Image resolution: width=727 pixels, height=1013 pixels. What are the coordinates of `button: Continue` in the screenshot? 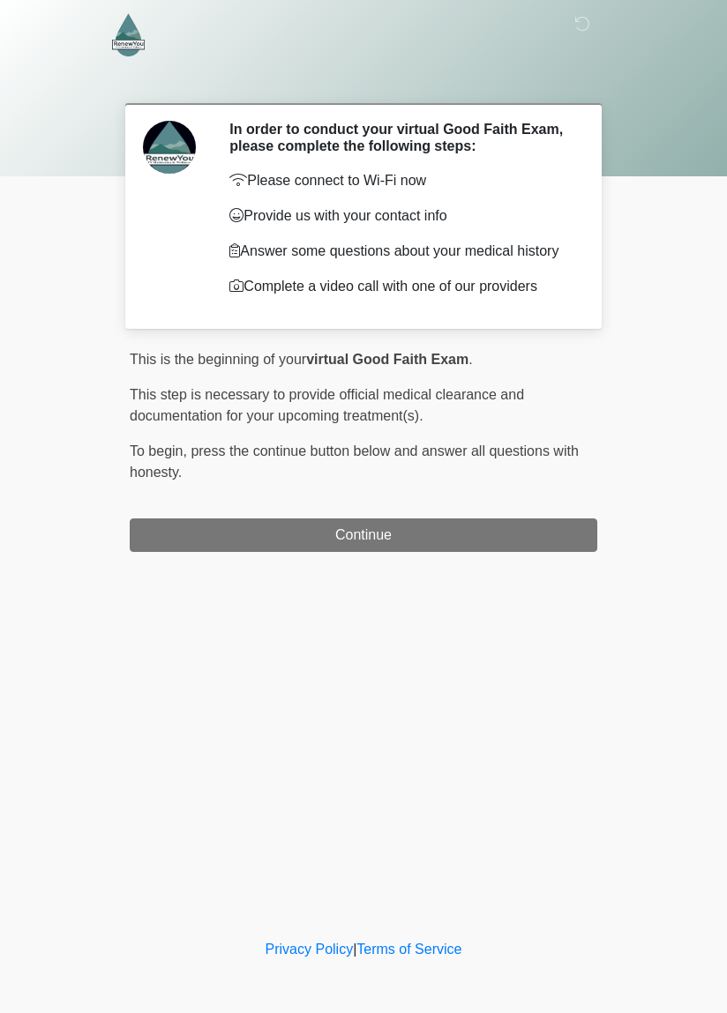 It's located at (363, 535).